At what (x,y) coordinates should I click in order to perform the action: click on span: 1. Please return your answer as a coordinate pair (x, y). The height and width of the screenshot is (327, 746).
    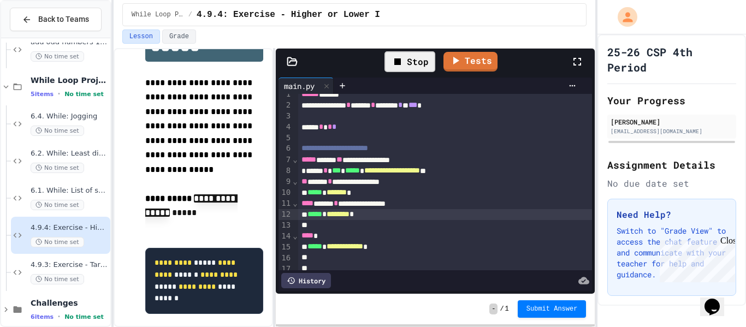
    Looking at the image, I should click on (507, 309).